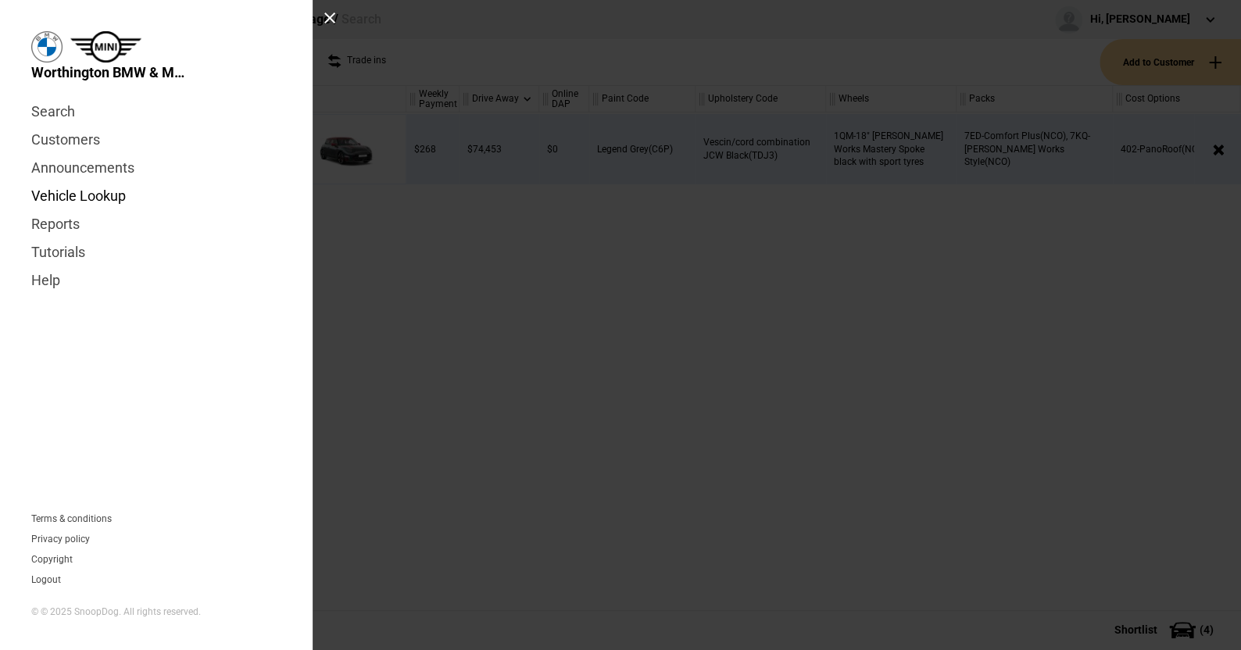 The image size is (1241, 650). I want to click on img: bmw.png, so click(47, 47).